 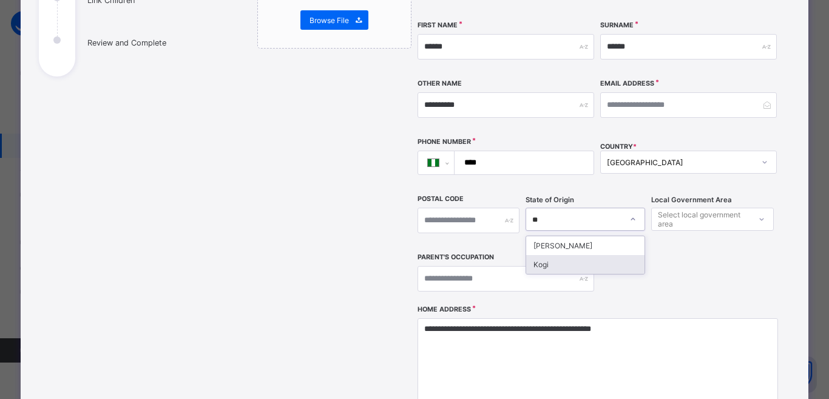 What do you see at coordinates (703, 219) in the screenshot?
I see `div: Select local government area` at bounding box center [703, 219].